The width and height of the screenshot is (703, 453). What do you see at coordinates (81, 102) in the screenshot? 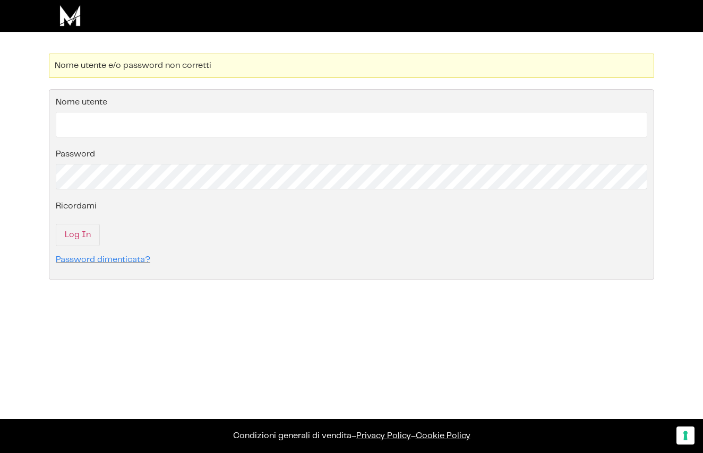
I see `label: Nome utente` at bounding box center [81, 102].